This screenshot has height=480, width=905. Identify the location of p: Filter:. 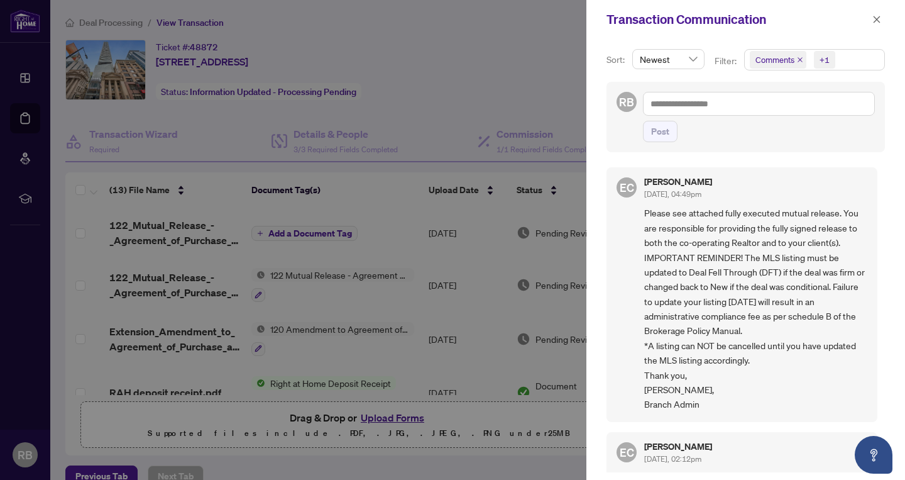
(727, 61).